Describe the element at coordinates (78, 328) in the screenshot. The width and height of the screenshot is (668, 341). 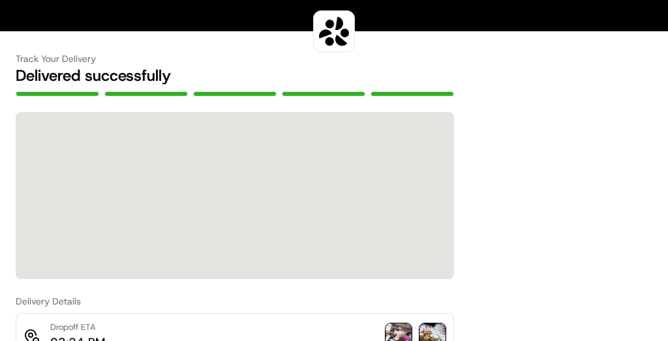
I see `p: Dropoff ETA` at that location.